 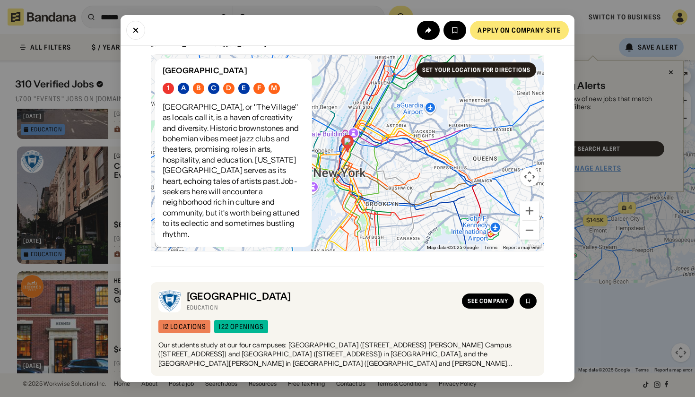 What do you see at coordinates (168, 88) in the screenshot?
I see `div: 1` at bounding box center [168, 88].